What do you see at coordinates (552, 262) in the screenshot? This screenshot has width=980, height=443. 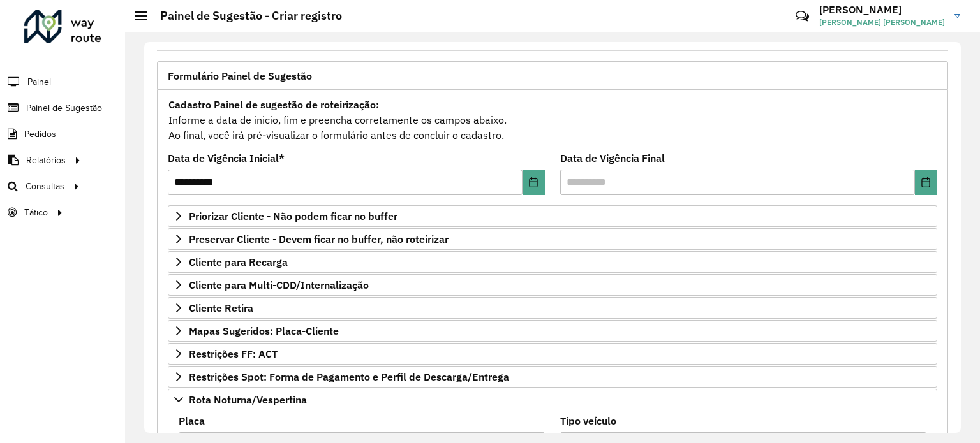 I see `a: Cliente para Recarga` at bounding box center [552, 262].